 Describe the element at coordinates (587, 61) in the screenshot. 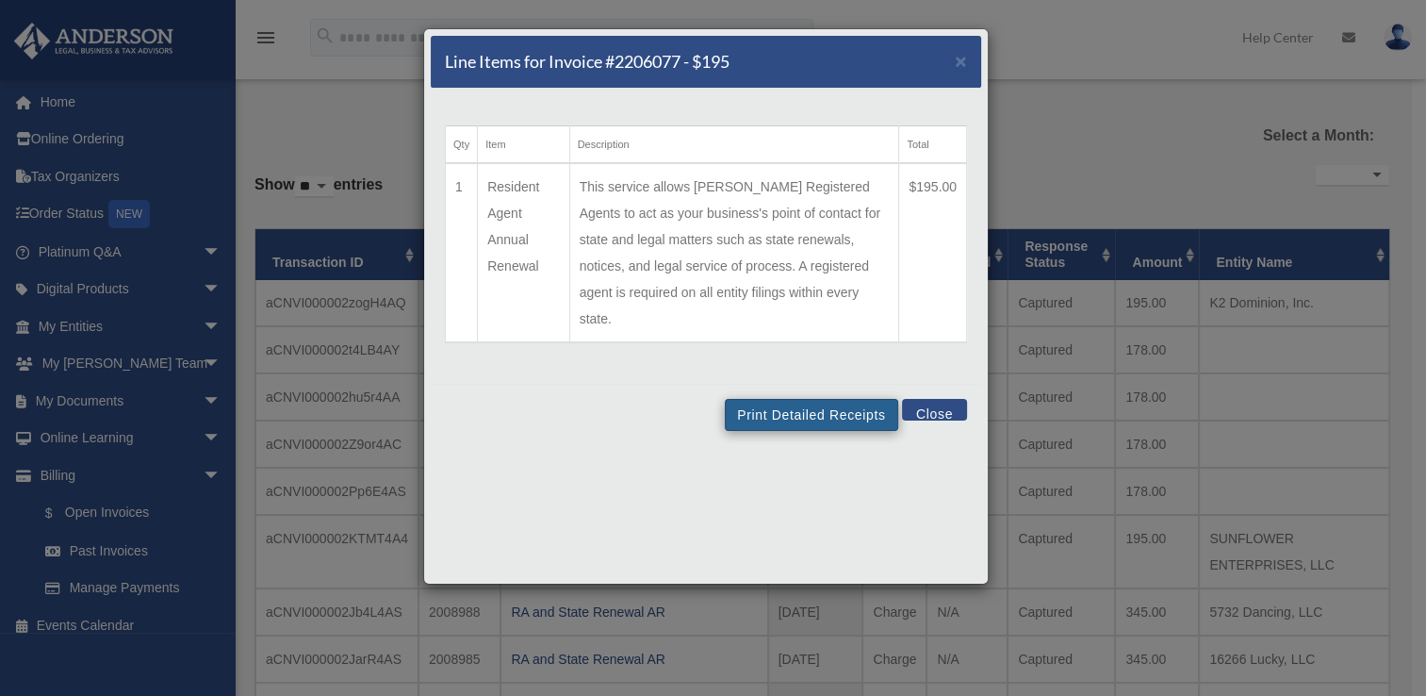

I see `h5: Line Items for Invoice #2206077 - $195` at that location.